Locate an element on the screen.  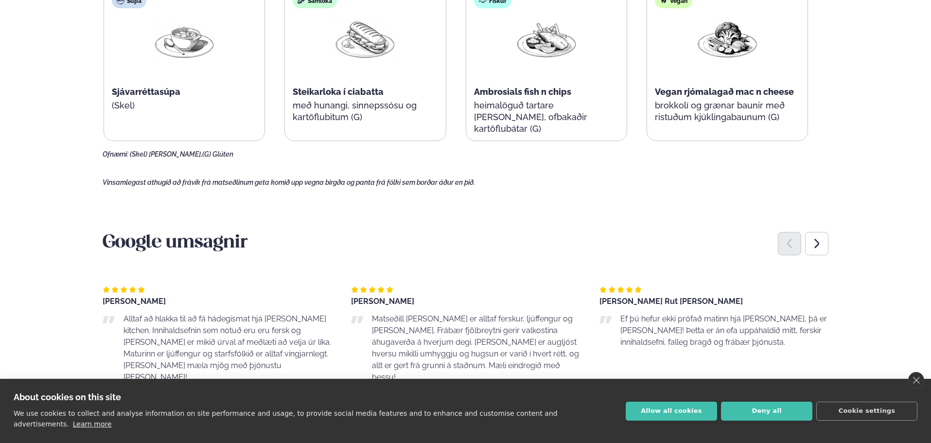
img: Vegan.png is located at coordinates (727, 38).